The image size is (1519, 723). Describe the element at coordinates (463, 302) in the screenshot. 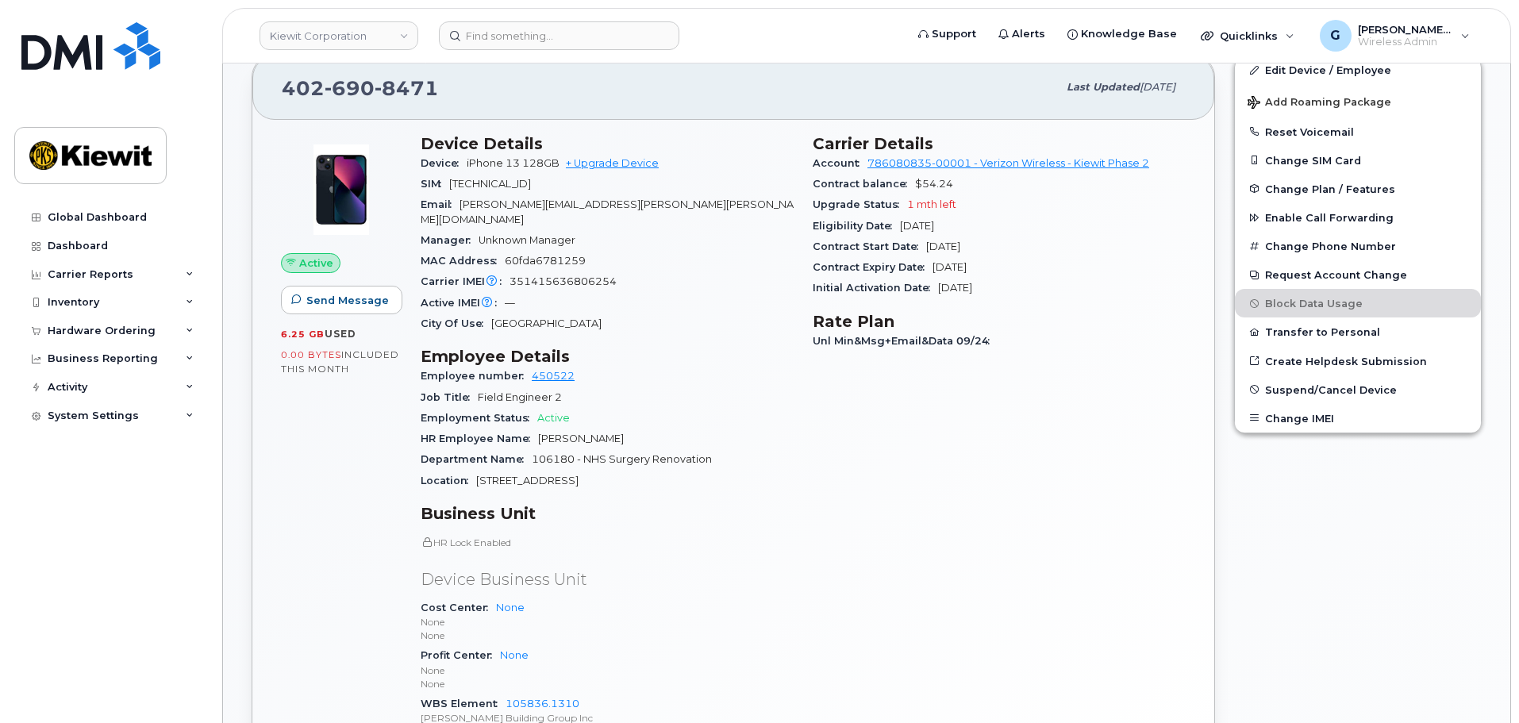

I see `span: Active IMEI` at that location.